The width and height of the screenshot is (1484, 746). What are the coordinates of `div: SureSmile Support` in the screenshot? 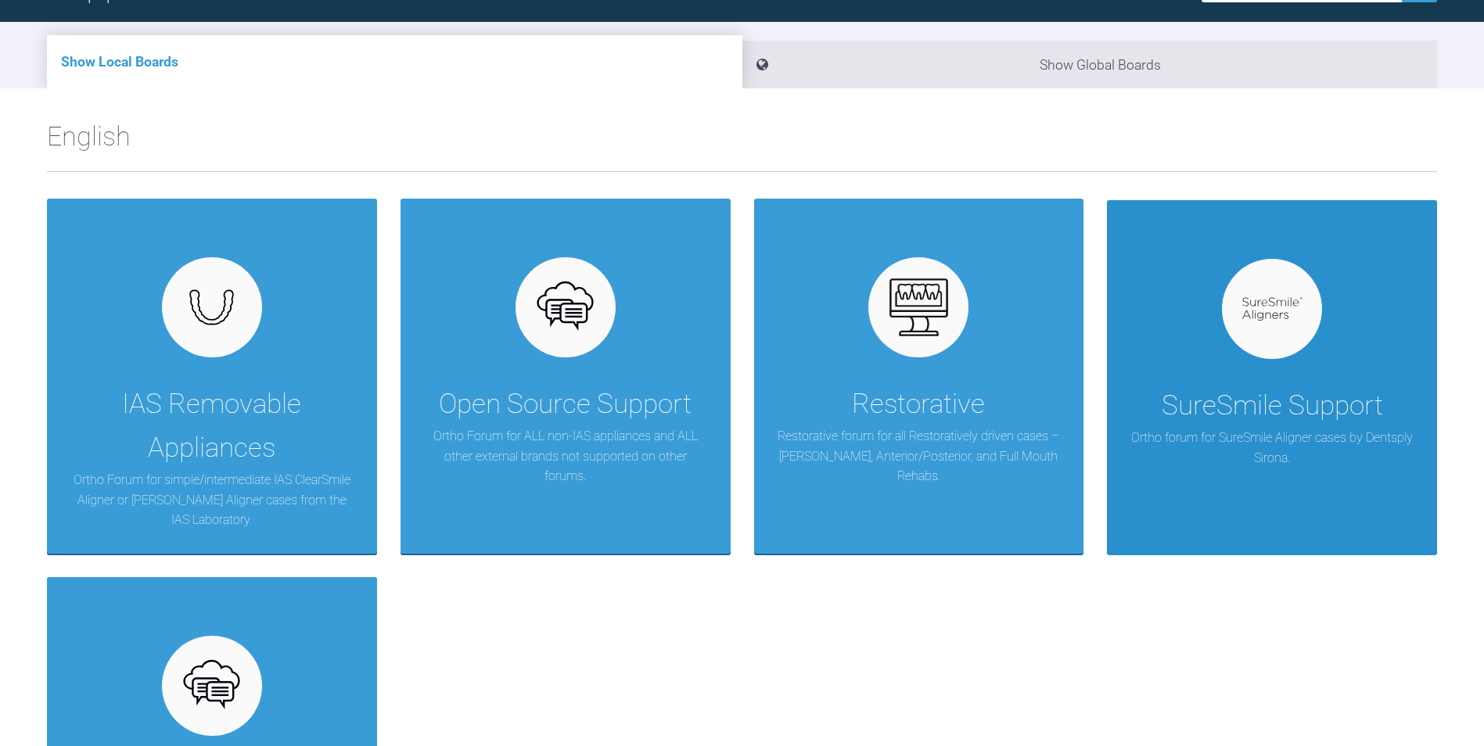 It's located at (1272, 406).